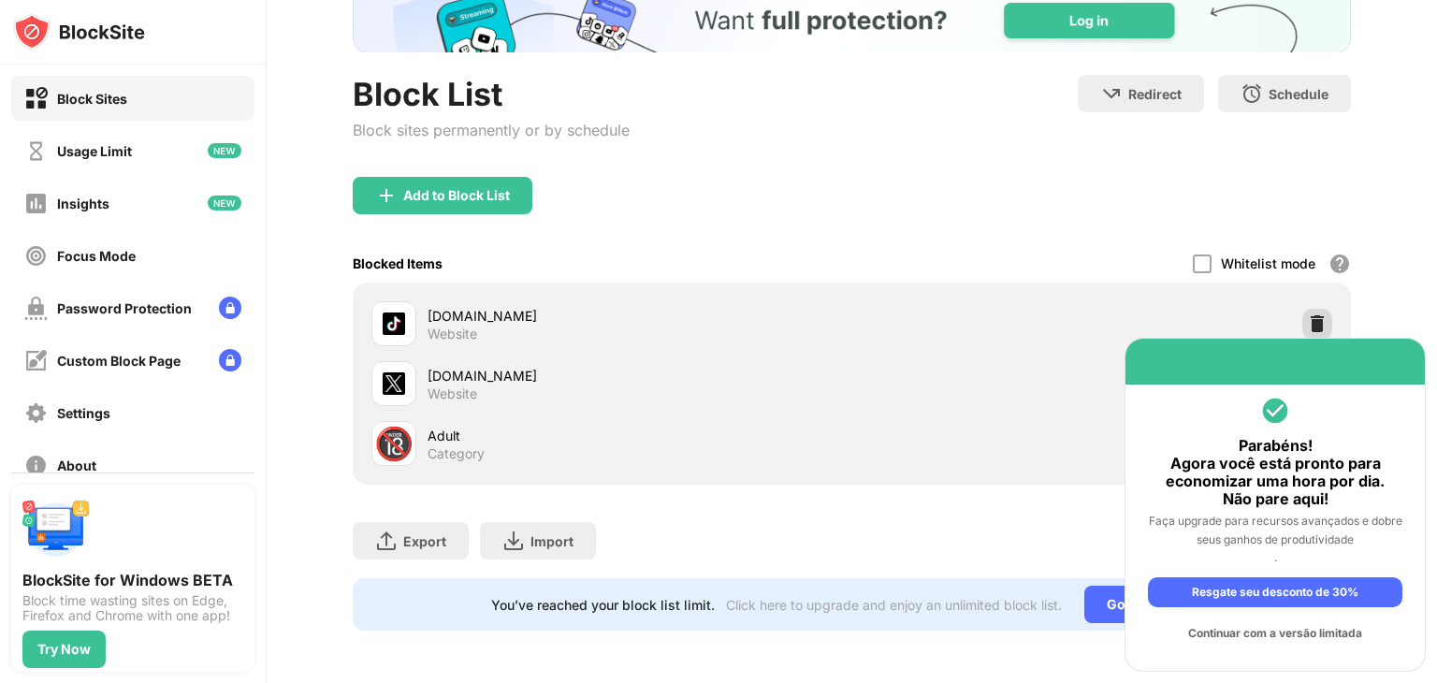 The height and width of the screenshot is (683, 1437). Describe the element at coordinates (92, 98) in the screenshot. I see `div: Block Sites` at that location.